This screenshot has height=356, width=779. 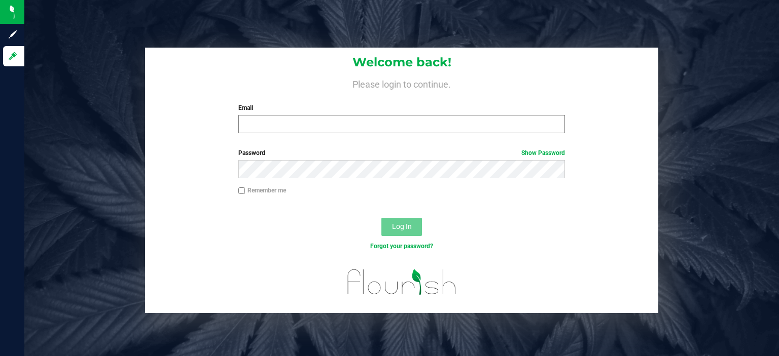 I want to click on a: Show Password, so click(x=543, y=153).